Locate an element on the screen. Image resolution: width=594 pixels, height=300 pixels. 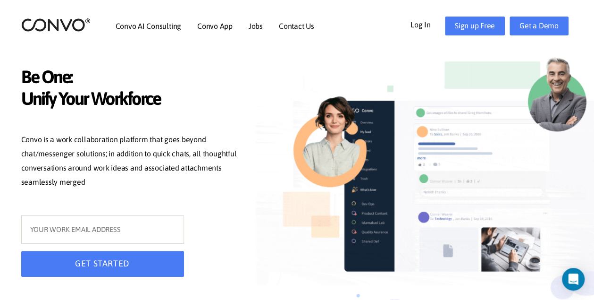
a: Convo AI Consulting is located at coordinates (148, 26).